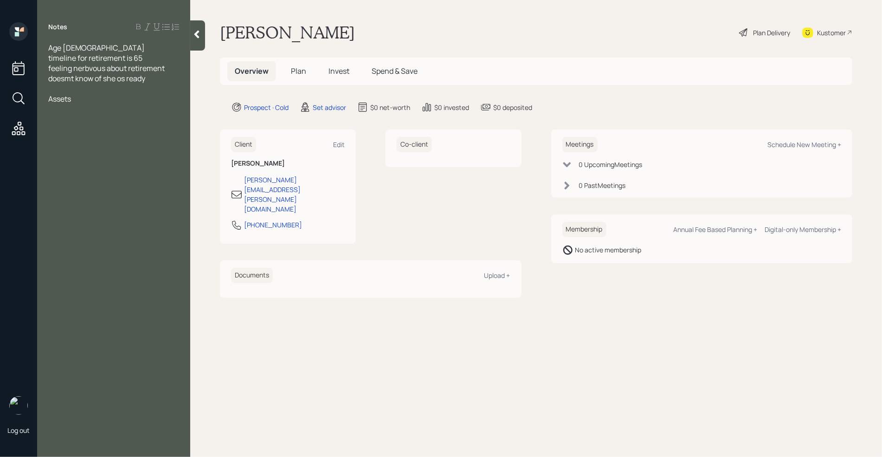 The height and width of the screenshot is (457, 882). What do you see at coordinates (329, 107) in the screenshot?
I see `div: Set advisor` at bounding box center [329, 107].